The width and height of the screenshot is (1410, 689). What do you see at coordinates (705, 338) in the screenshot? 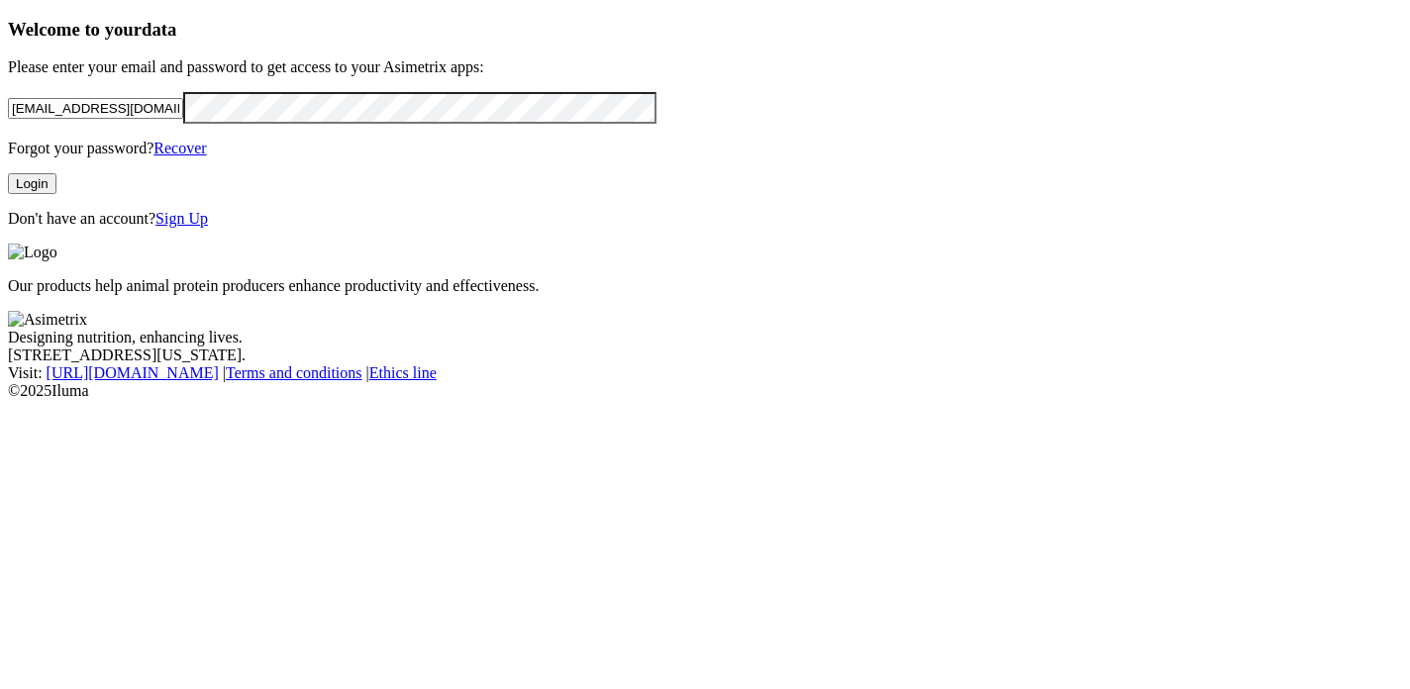
I see `div: Designing nutrition, enhancing lives.` at bounding box center [705, 338].